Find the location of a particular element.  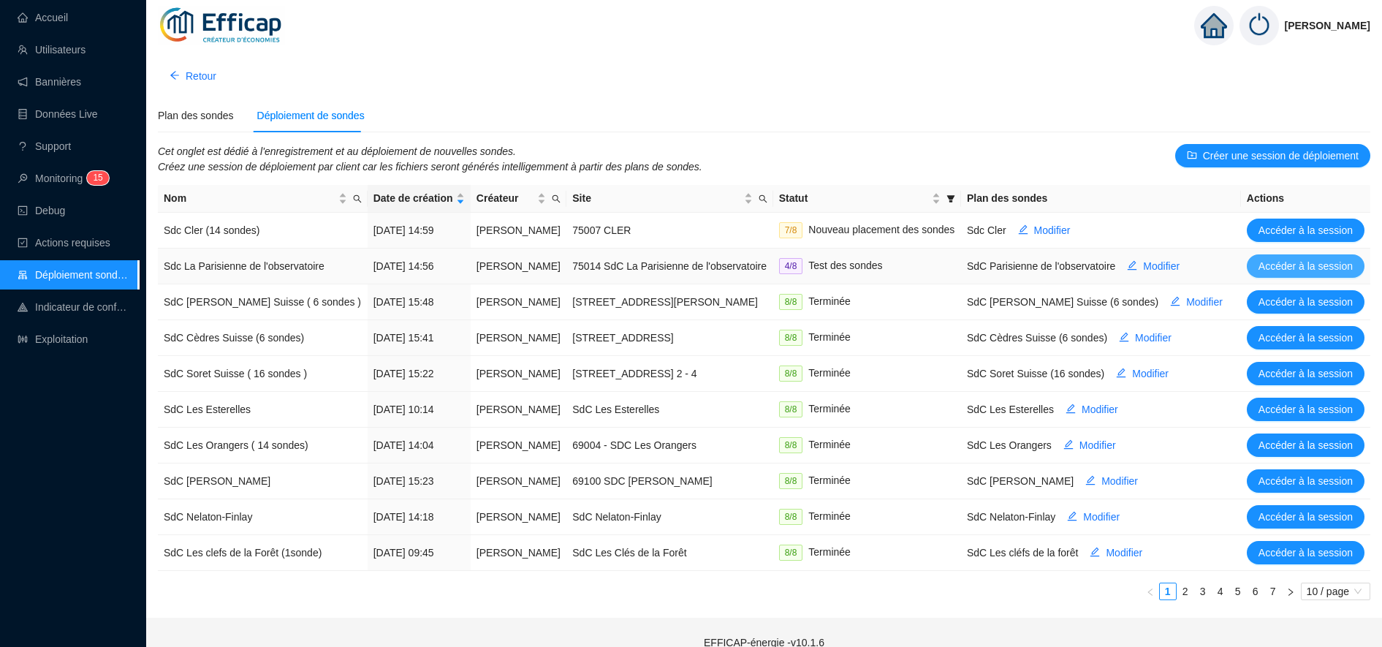

td: 69004 - SDC Les Orangers is located at coordinates (670, 445).